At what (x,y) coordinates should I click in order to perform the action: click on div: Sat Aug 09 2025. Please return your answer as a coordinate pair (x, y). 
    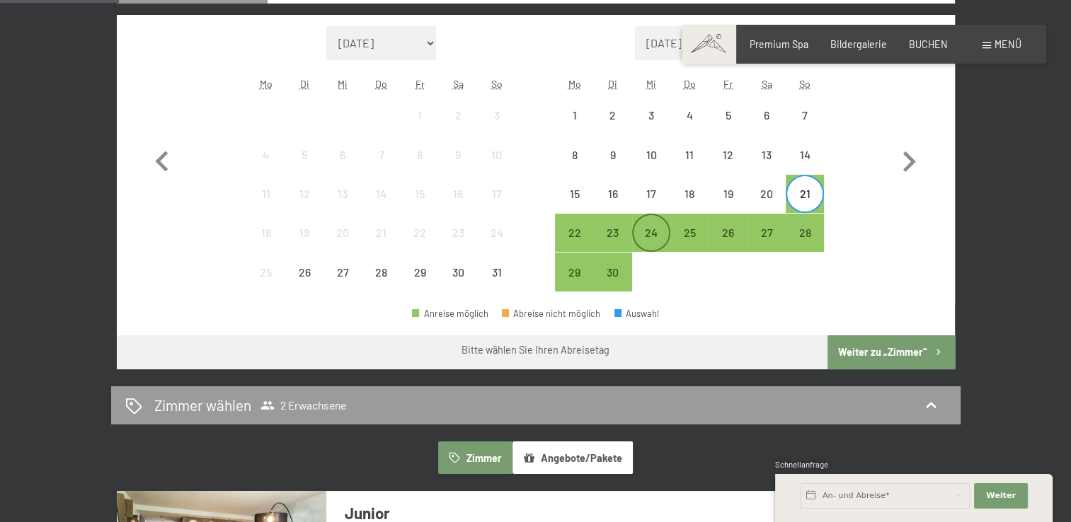
    Looking at the image, I should click on (458, 155).